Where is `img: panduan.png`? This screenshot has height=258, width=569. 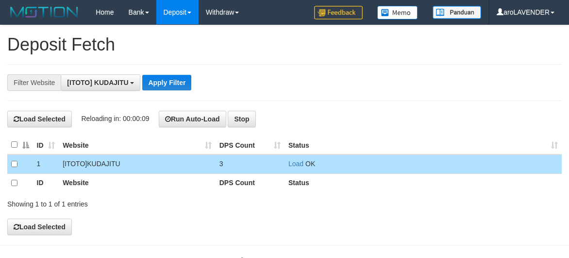 img: panduan.png is located at coordinates (457, 12).